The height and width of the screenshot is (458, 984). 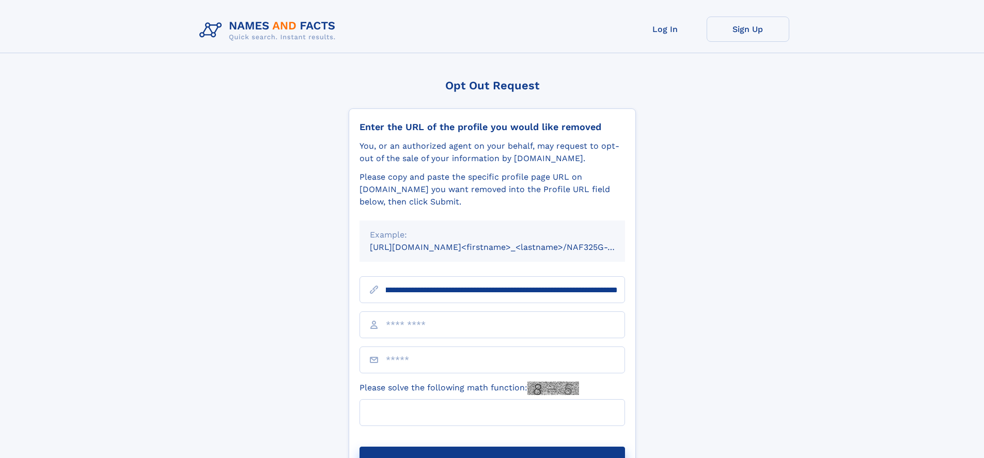 What do you see at coordinates (665, 29) in the screenshot?
I see `a: Log In` at bounding box center [665, 29].